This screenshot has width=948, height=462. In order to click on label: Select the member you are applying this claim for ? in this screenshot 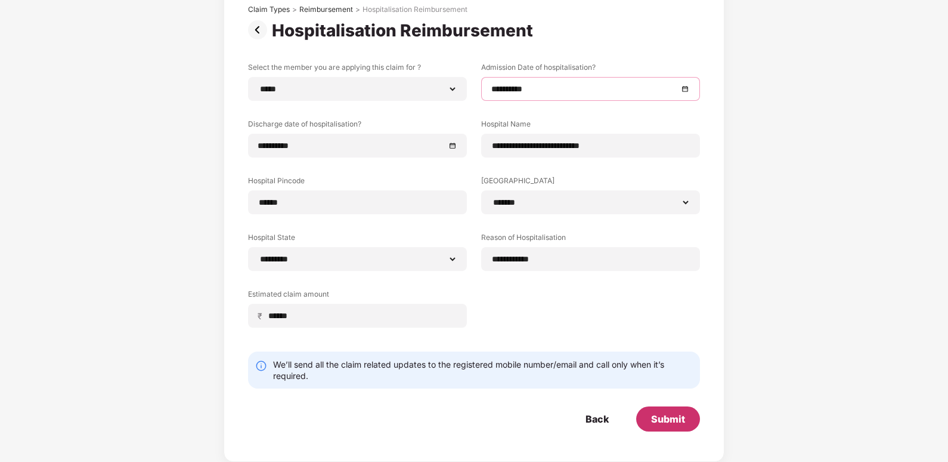, I will do `click(357, 69)`.